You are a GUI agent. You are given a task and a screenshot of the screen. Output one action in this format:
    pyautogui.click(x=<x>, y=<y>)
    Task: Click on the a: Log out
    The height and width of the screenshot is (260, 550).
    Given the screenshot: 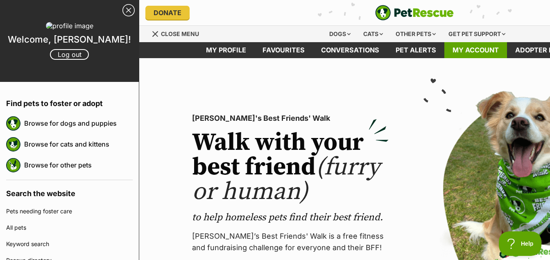 What is the action you would take?
    pyautogui.click(x=69, y=54)
    